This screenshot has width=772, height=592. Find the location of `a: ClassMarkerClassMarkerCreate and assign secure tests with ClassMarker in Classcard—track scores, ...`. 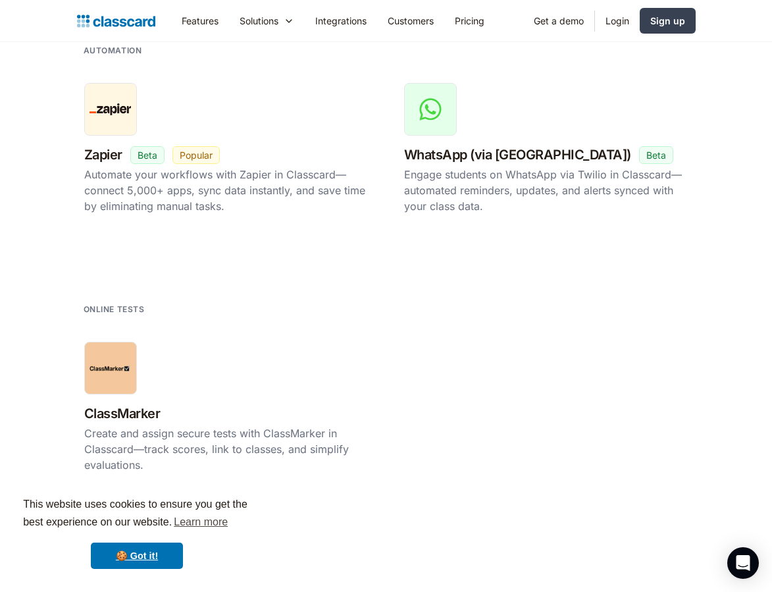

a: ClassMarkerClassMarkerCreate and assign secure tests with ClassMarker in Classcard—track scores, ... is located at coordinates (226, 408).